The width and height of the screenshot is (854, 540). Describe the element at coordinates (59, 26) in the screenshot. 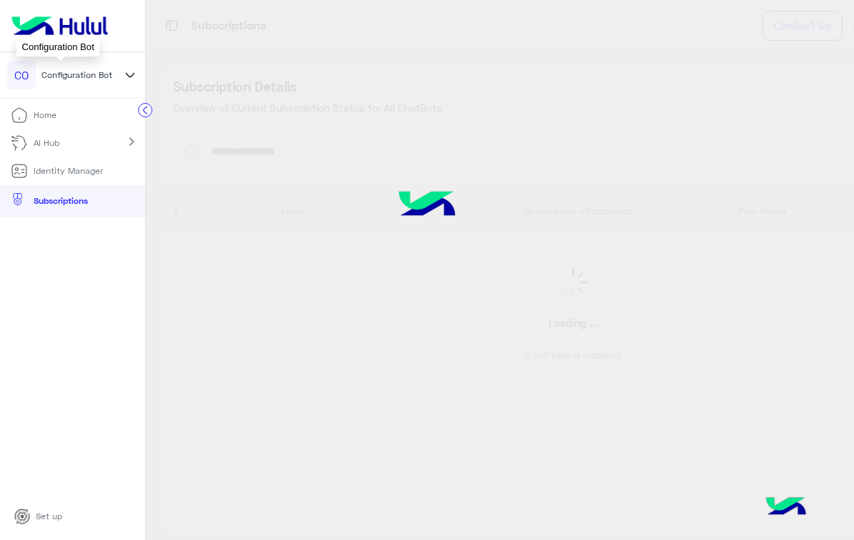

I see `img: Logo` at that location.